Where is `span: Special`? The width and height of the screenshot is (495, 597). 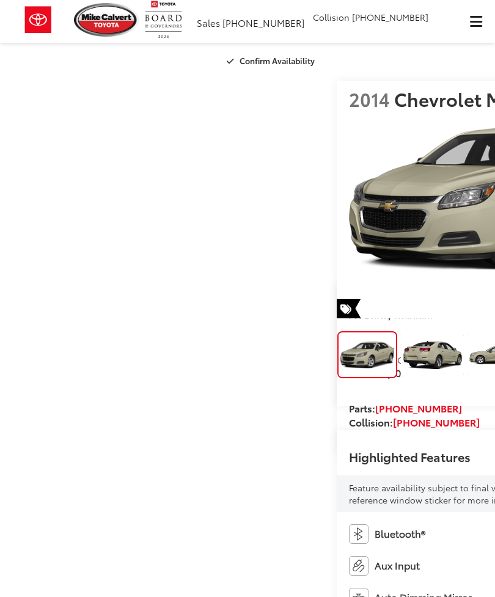 span: Special is located at coordinates (349, 308).